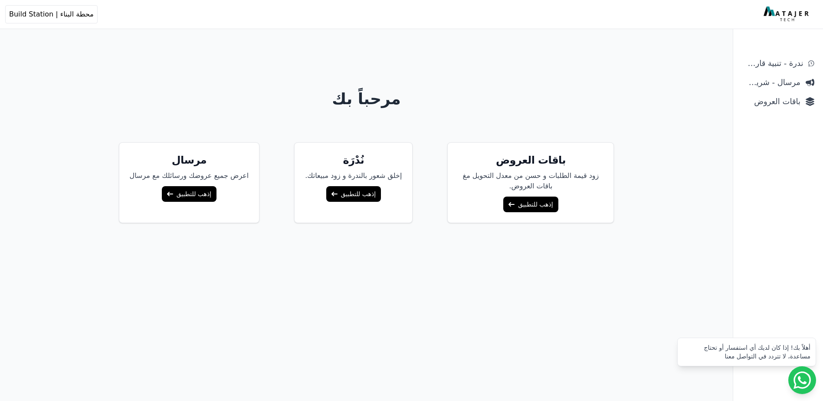  What do you see at coordinates (189, 176) in the screenshot?
I see `p: اعرض جميع عروضك ورسائلك مع مرسال` at bounding box center [189, 176].